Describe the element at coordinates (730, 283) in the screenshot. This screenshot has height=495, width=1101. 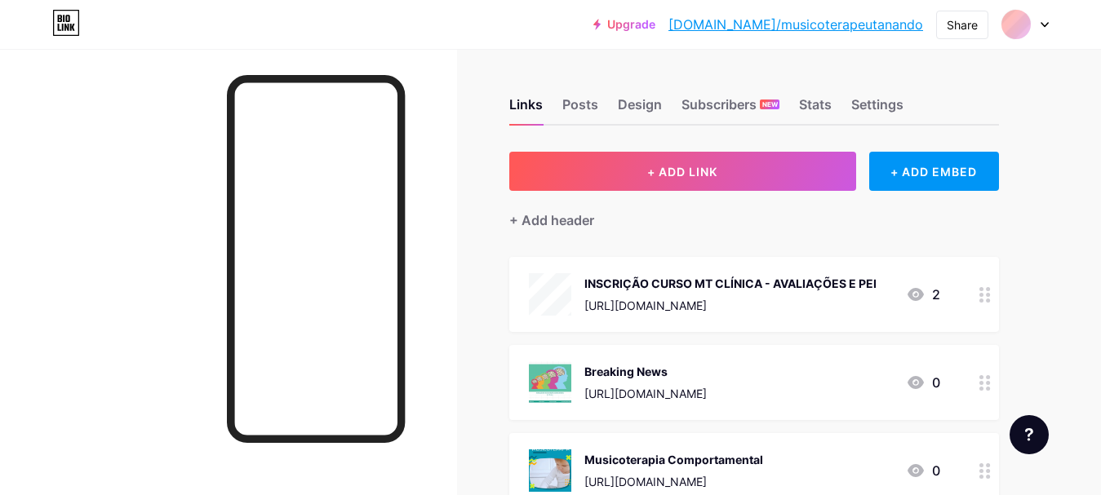
I see `div: INSCRIÇÃO CURSO MT CLÍNICA - AVALIAÇÕES E PEI` at that location.